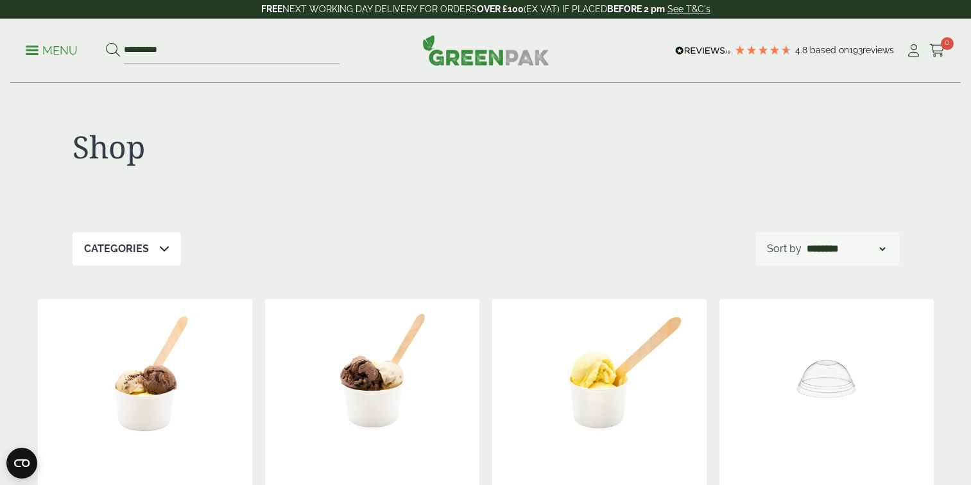 The width and height of the screenshot is (971, 485). I want to click on button: Open CMP widget, so click(22, 464).